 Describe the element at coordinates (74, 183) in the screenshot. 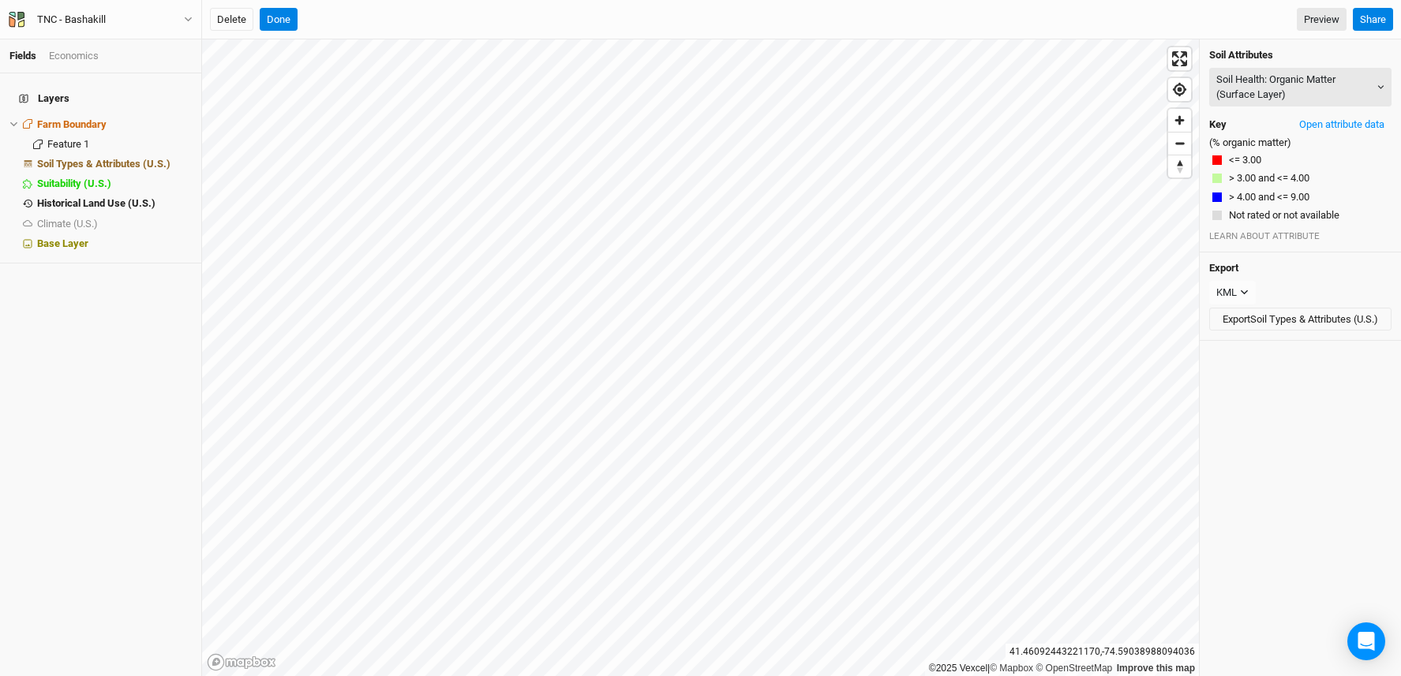

I see `span: Suitability (U.S.)` at that location.